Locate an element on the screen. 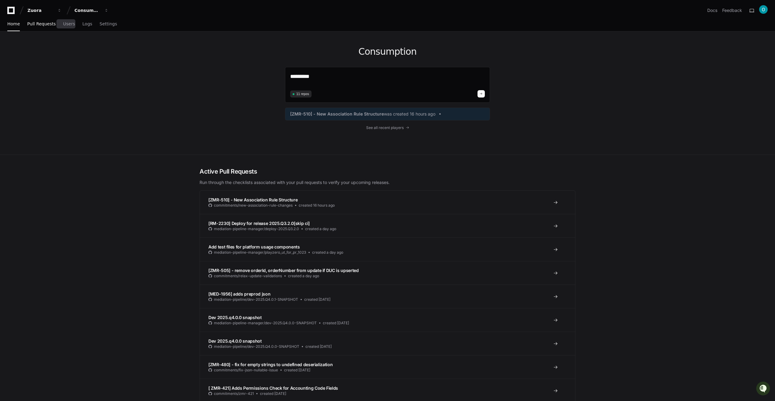 This screenshot has width=775, height=401. a: See all recent players is located at coordinates (388, 128).